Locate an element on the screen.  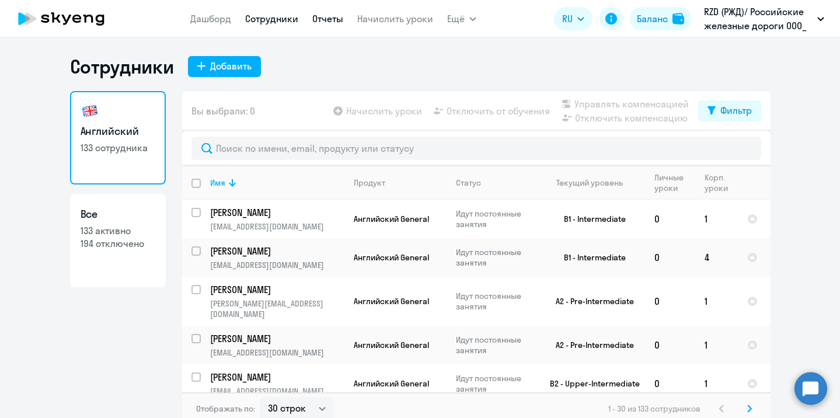
button: Добавить is located at coordinates (224, 67).